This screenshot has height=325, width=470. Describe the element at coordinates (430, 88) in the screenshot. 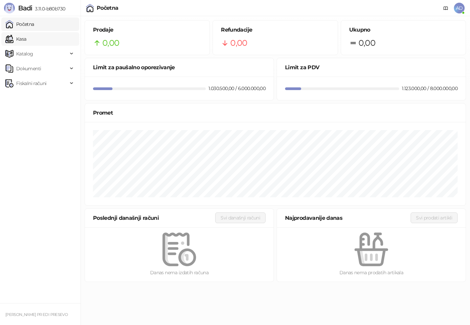

I see `div: 1.123.000,00 / 8.000.000,00` at that location.